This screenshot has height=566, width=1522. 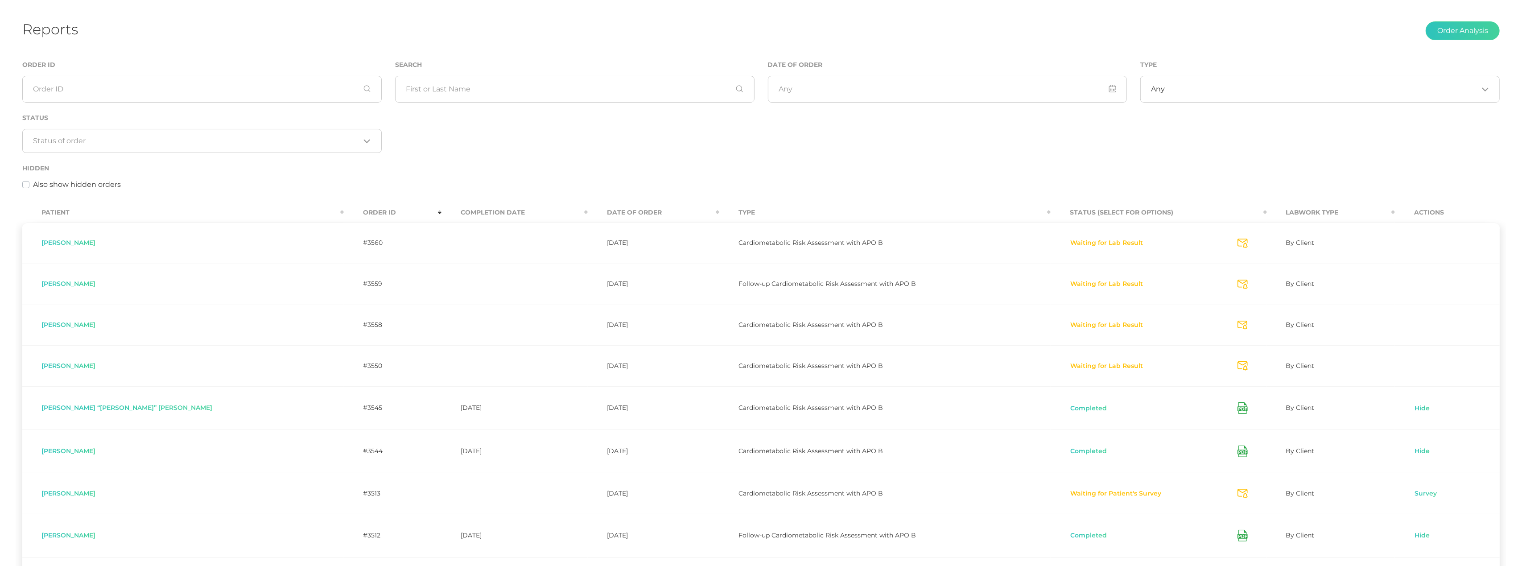 What do you see at coordinates (35, 118) in the screenshot?
I see `label: Status` at bounding box center [35, 118].